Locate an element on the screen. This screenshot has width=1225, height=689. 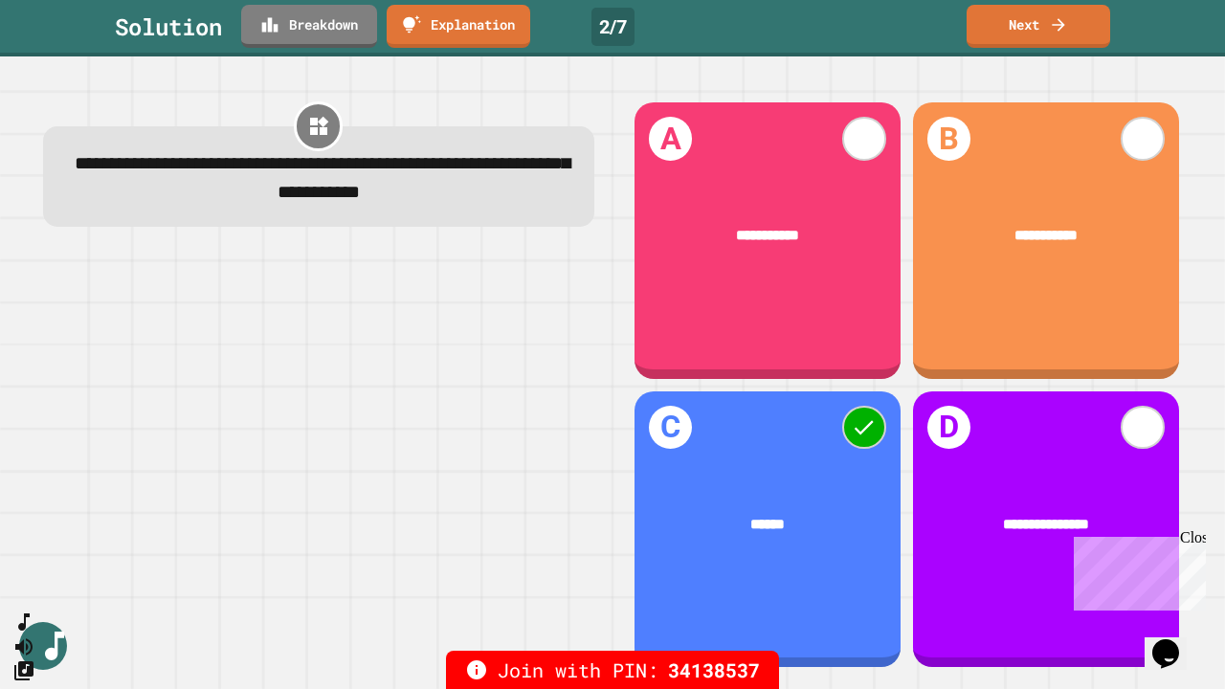
a: Breakdown is located at coordinates (309, 26).